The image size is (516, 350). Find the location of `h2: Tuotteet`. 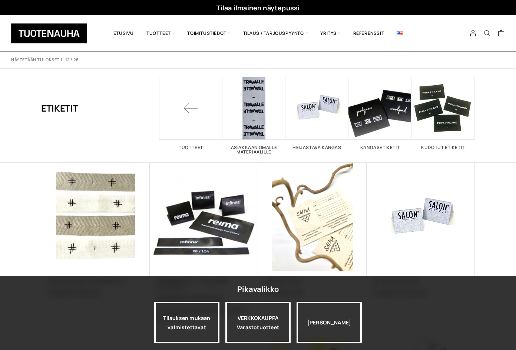

h2: Tuotteet is located at coordinates (191, 148).